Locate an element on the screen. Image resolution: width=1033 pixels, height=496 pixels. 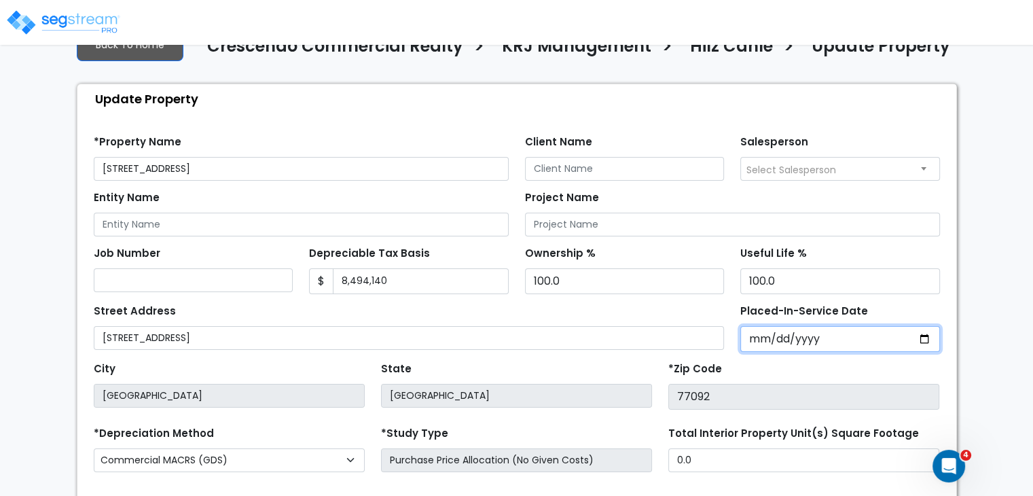
input: Depreciation is located at coordinates (840, 281).